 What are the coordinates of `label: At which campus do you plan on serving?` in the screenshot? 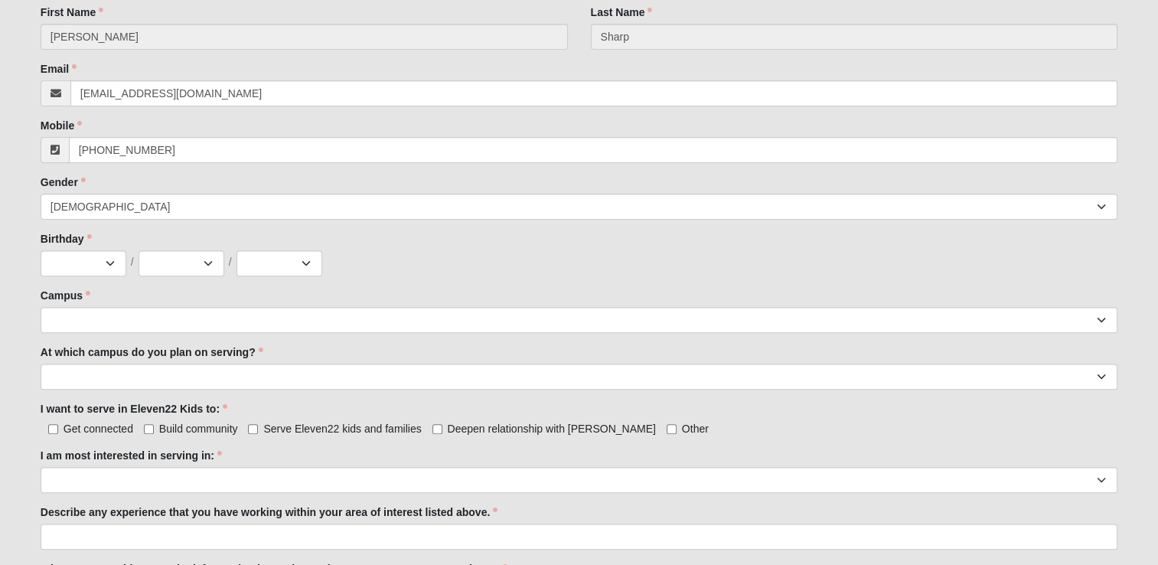 It's located at (152, 352).